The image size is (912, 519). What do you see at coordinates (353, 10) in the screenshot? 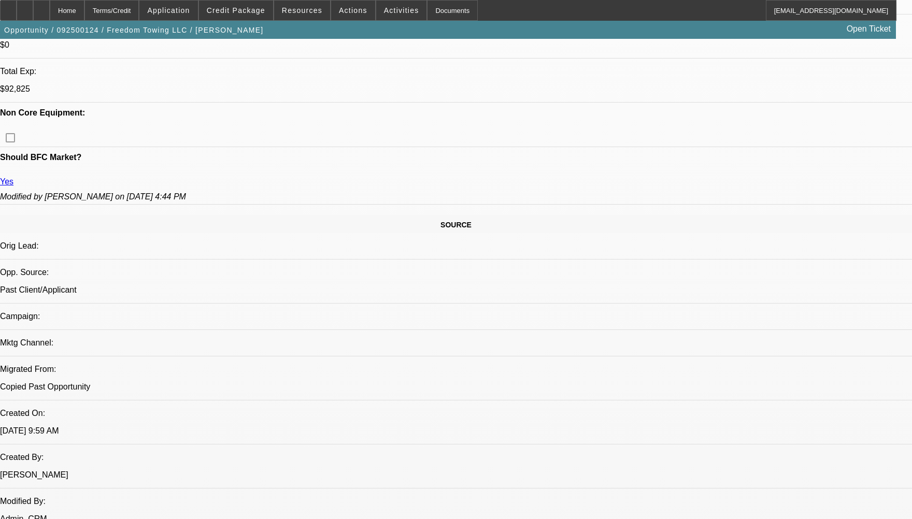
I see `span: Actions` at bounding box center [353, 10].